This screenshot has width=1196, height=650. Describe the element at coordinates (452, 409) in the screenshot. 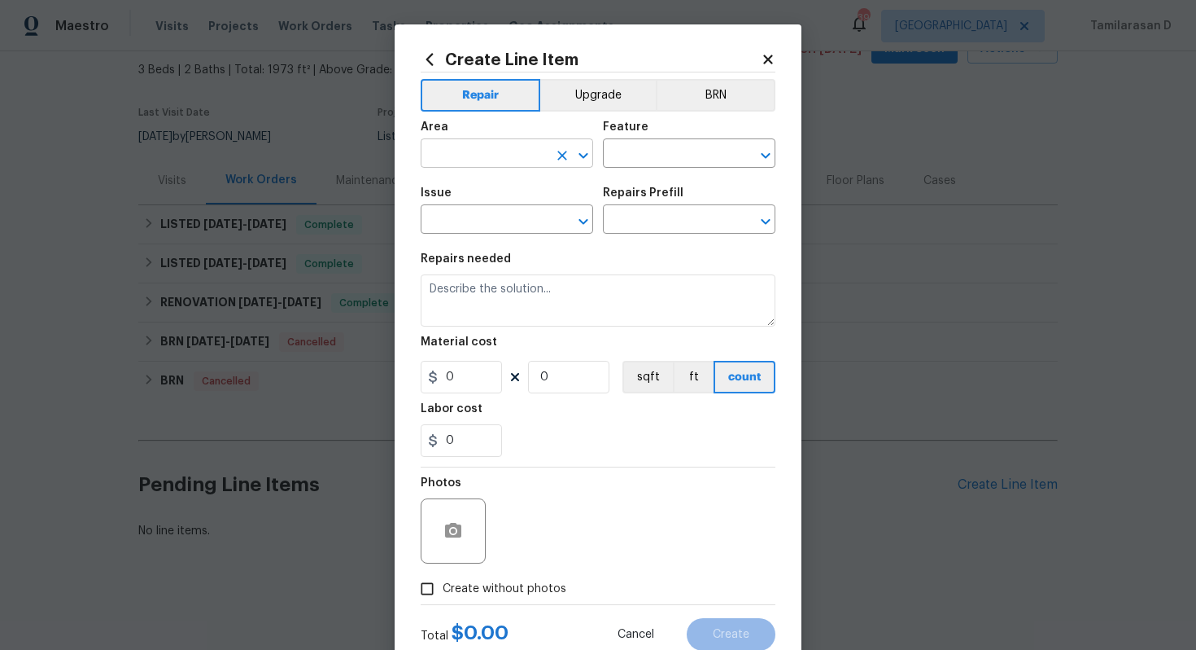

I see `h5: Labor cost` at that location.